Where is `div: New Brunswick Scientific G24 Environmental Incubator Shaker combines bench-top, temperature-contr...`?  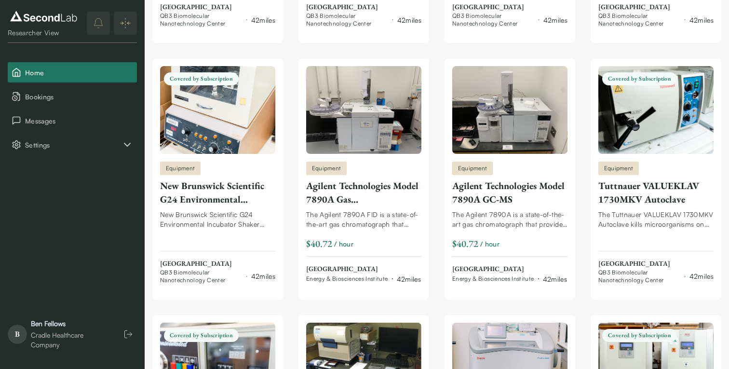
div: New Brunswick Scientific G24 Environmental Incubator Shaker combines bench-top, temperature-contr... is located at coordinates (218, 220).